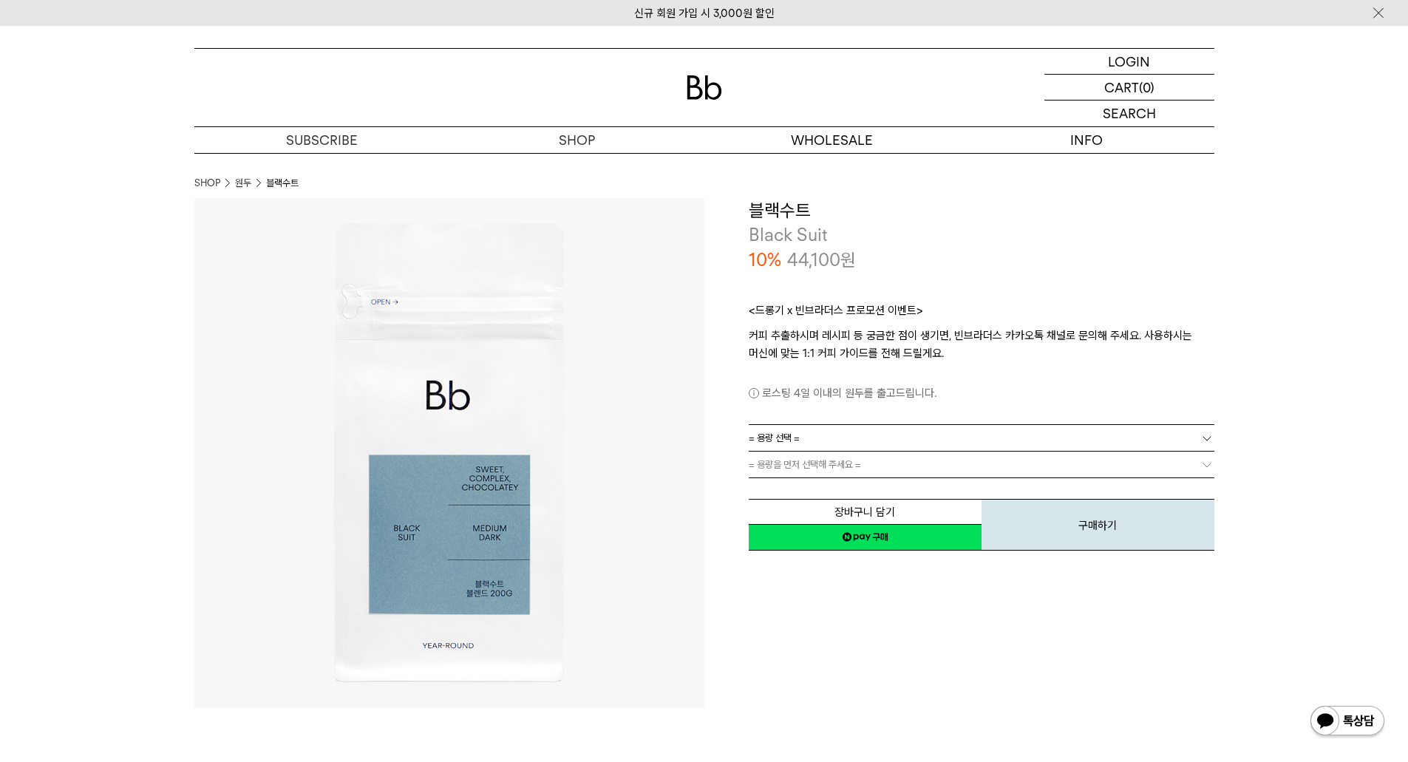  Describe the element at coordinates (1348, 722) in the screenshot. I see `img: 카카오톡 채널 1:1 채팅 버튼` at that location.